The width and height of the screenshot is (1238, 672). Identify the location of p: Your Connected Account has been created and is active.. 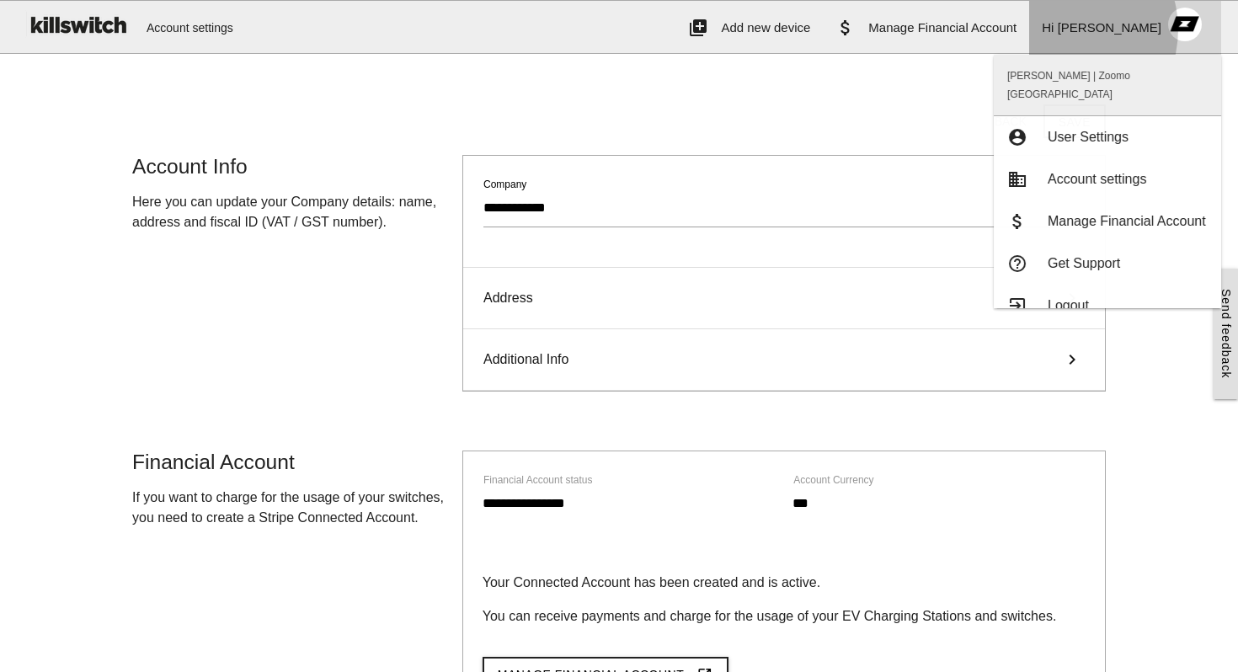
(784, 583).